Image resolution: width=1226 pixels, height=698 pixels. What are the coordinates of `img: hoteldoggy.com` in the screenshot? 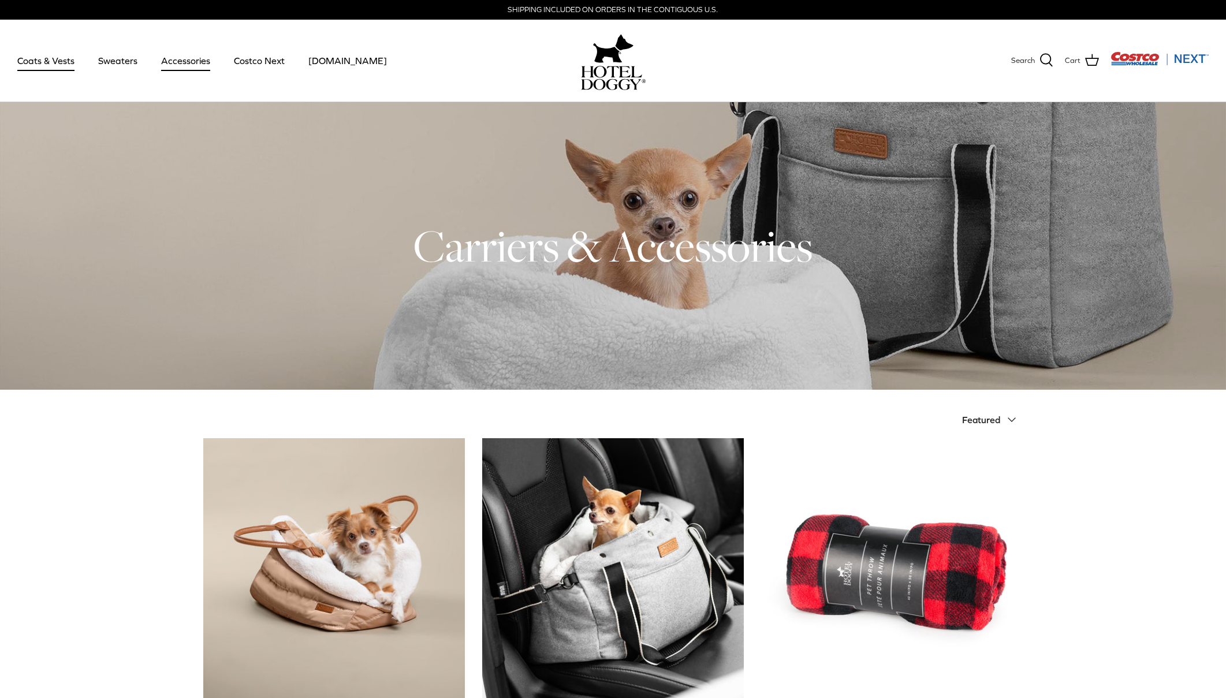 It's located at (613, 49).